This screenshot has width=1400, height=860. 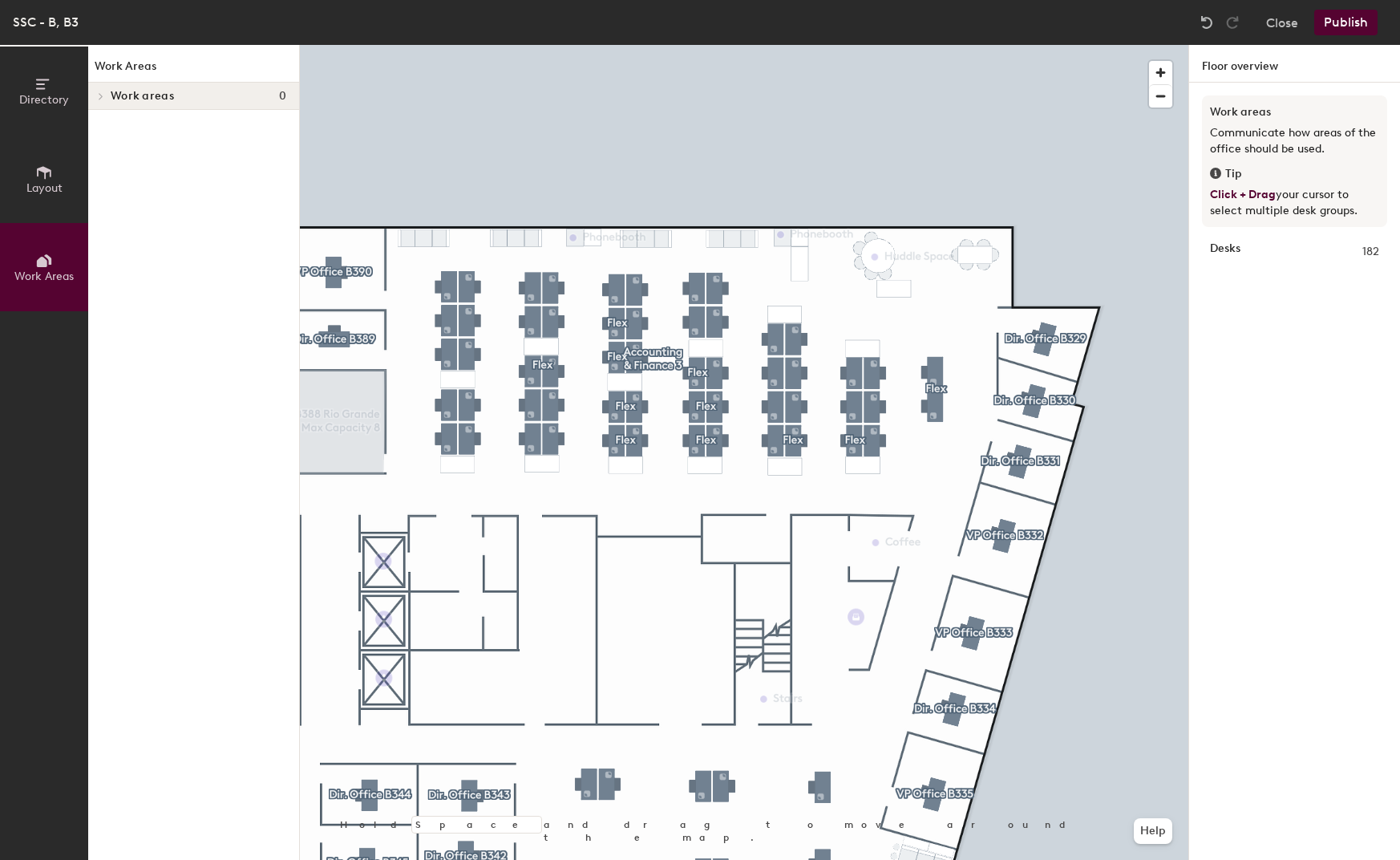 I want to click on span: Work Areas, so click(x=44, y=276).